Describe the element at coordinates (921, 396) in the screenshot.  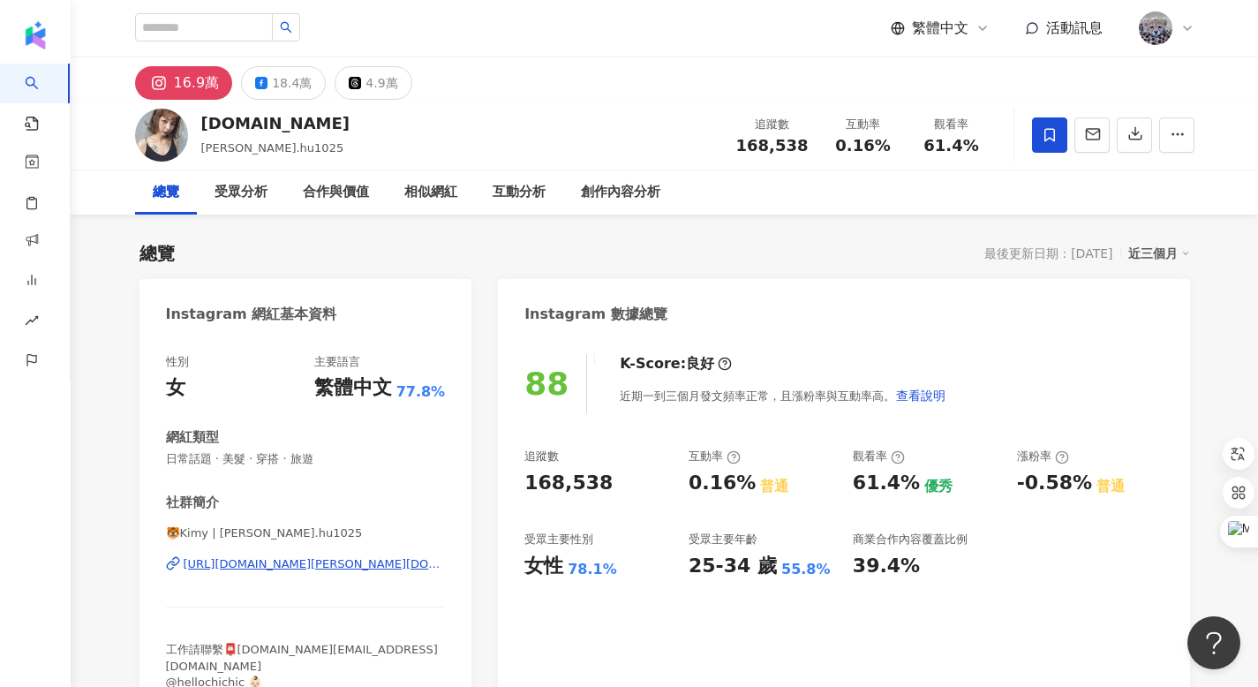
I see `button: 查看說明` at that location.